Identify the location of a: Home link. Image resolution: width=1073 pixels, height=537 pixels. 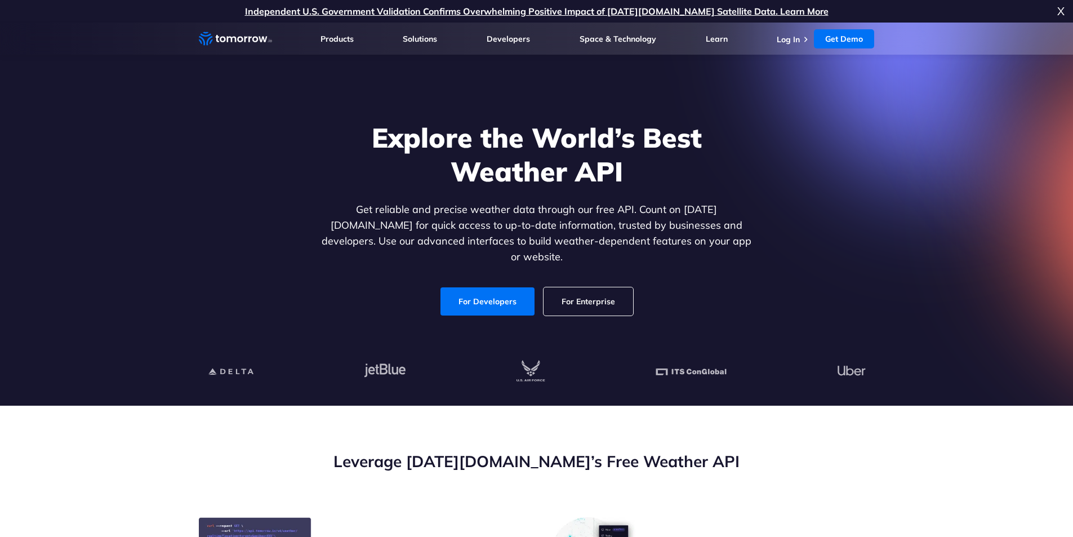
(235, 39).